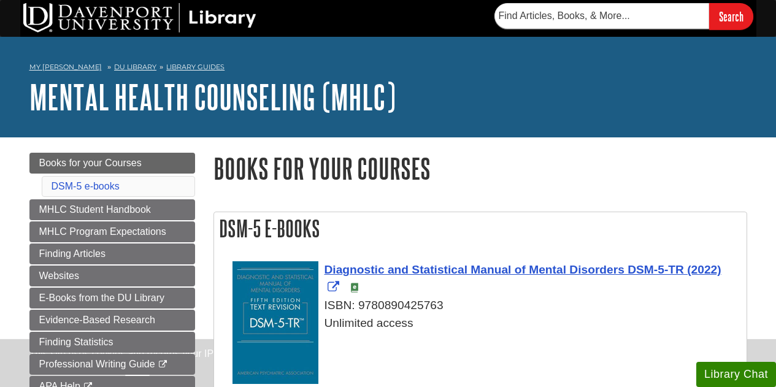 This screenshot has height=387, width=776. Describe the element at coordinates (97, 364) in the screenshot. I see `span: Professional Writing Guide` at that location.